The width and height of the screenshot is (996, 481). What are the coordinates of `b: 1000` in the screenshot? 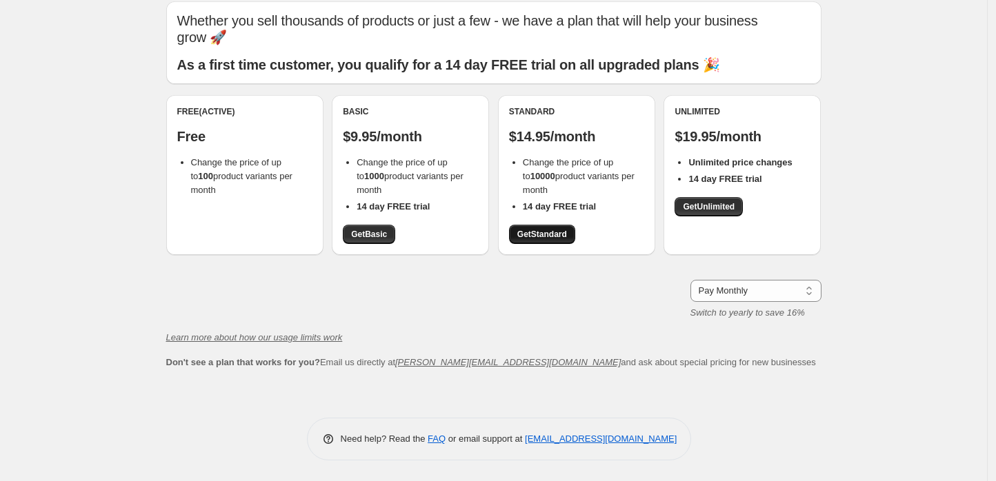 It's located at (374, 176).